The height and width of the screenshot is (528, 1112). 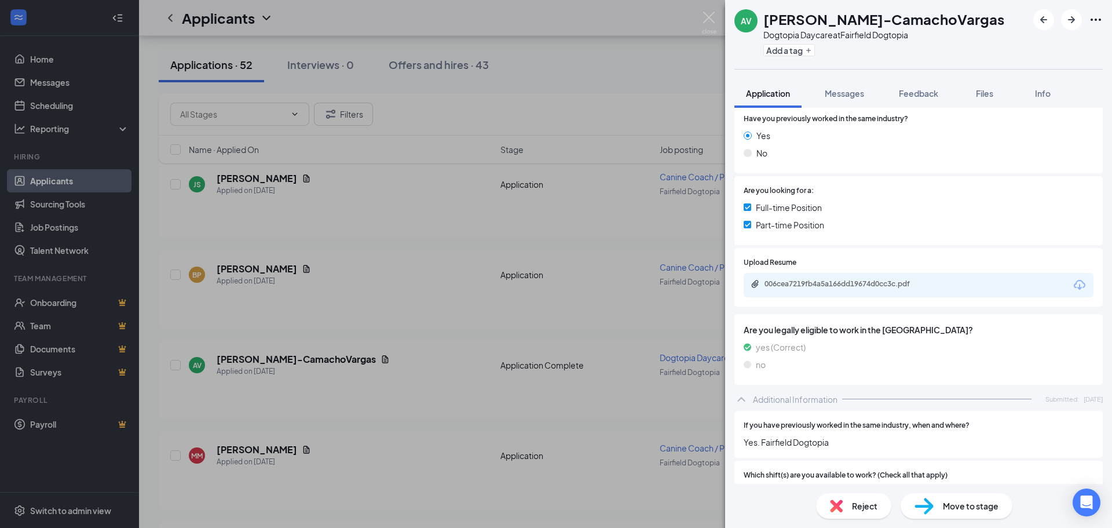 What do you see at coordinates (1072, 20) in the screenshot?
I see `svg: ArrowRight` at bounding box center [1072, 20].